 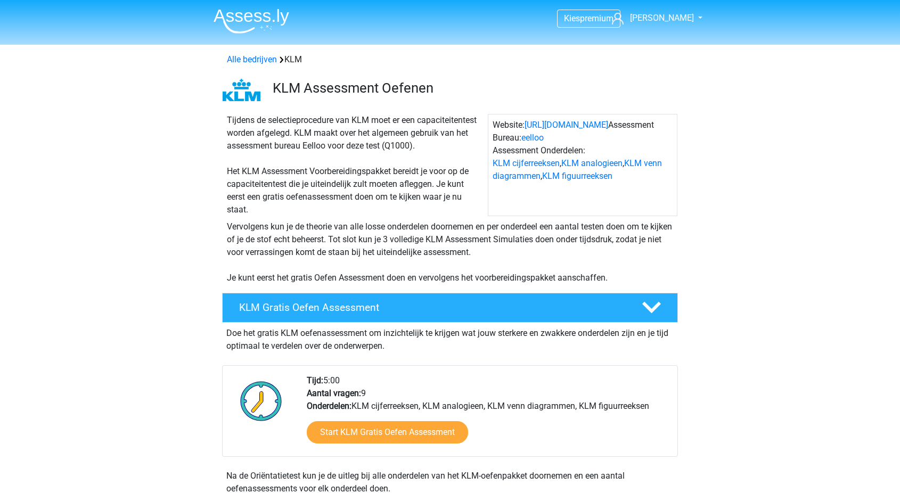 I want to click on div: KLM, so click(x=450, y=60).